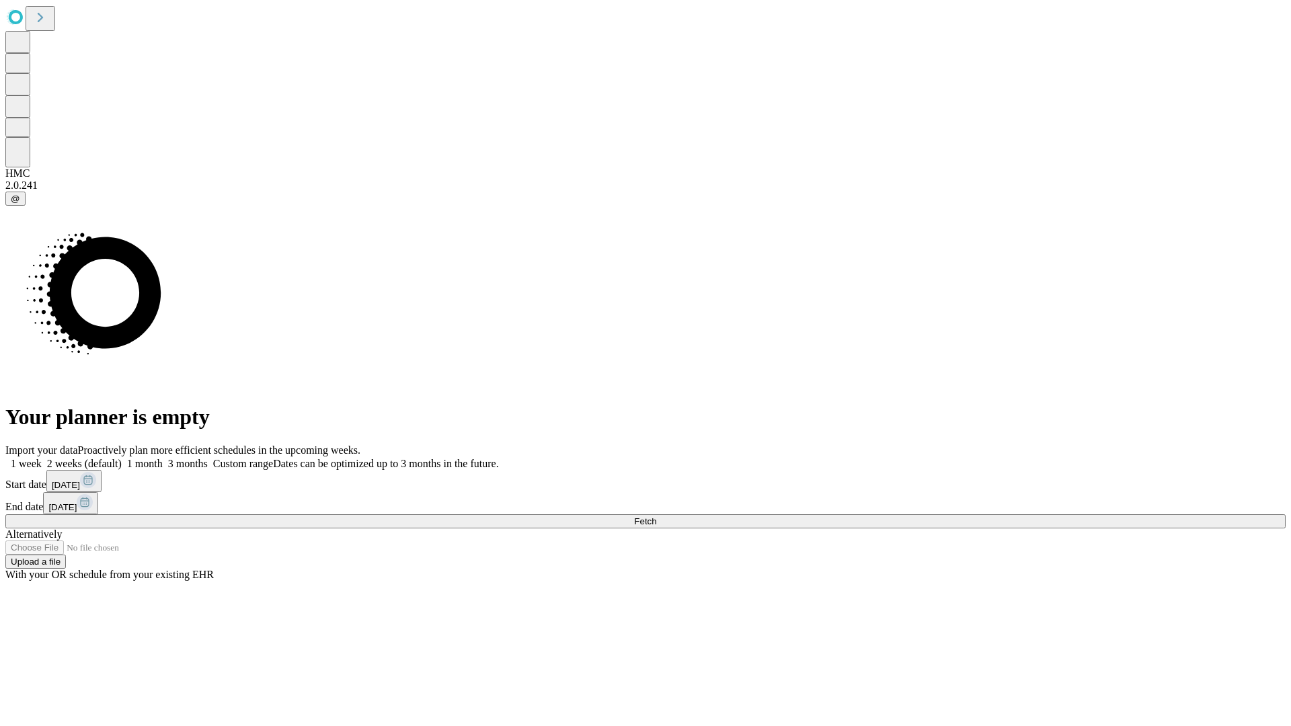 This screenshot has height=726, width=1291. I want to click on button: Fetch, so click(645, 521).